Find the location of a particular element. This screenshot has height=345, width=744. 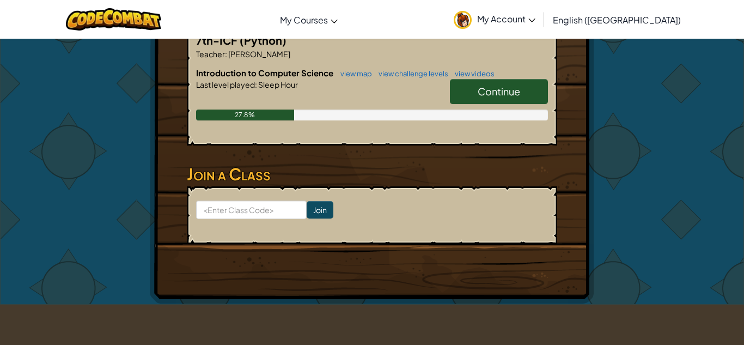

img: CodeCombat logo is located at coordinates (113, 19).